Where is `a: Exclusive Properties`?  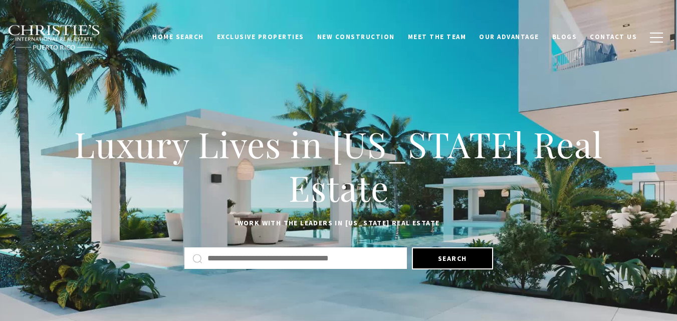
a: Exclusive Properties is located at coordinates (261, 37).